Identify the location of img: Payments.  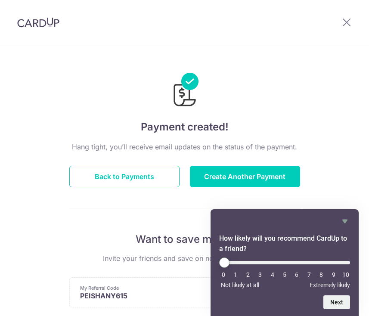
(185, 91).